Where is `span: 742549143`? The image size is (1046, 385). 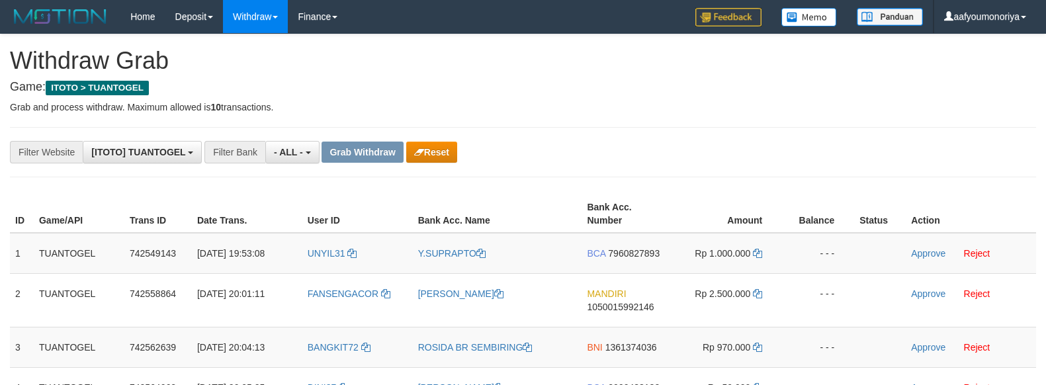 span: 742549143 is located at coordinates (153, 253).